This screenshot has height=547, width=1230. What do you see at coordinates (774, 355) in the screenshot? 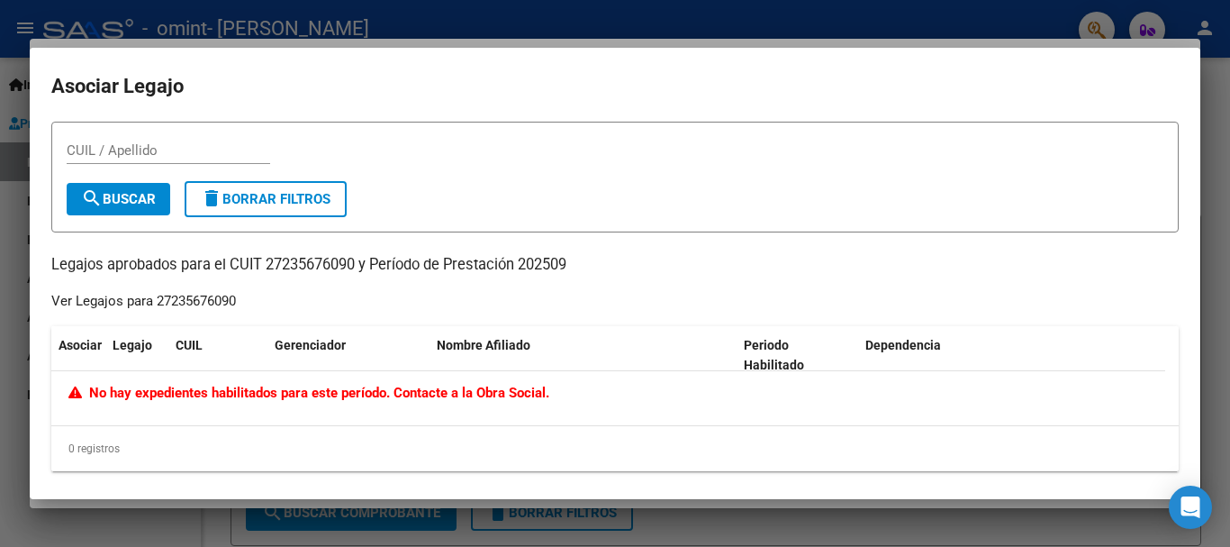
I see `span: Periodo Habilitado` at bounding box center [774, 355].